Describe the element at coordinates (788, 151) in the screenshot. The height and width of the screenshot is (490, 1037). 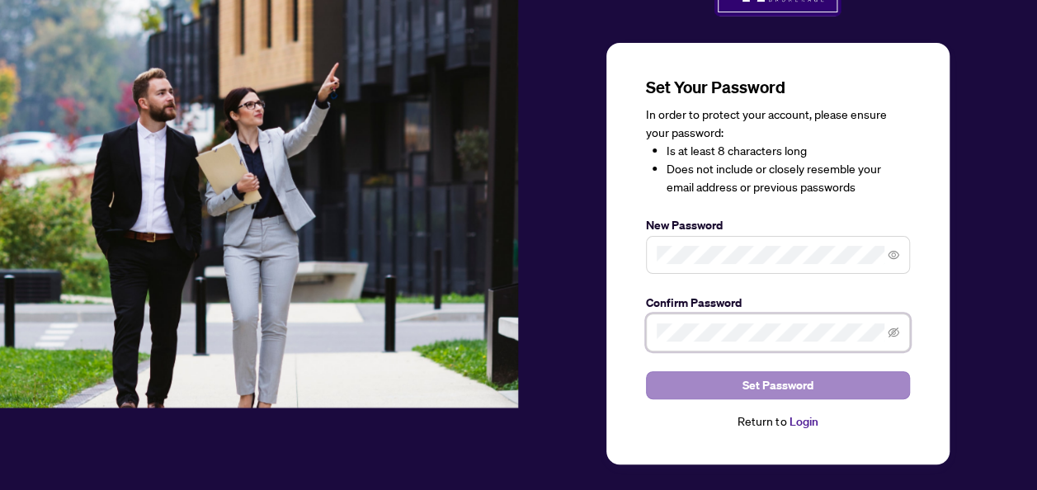
I see `li: Is at least 8 characters long` at that location.